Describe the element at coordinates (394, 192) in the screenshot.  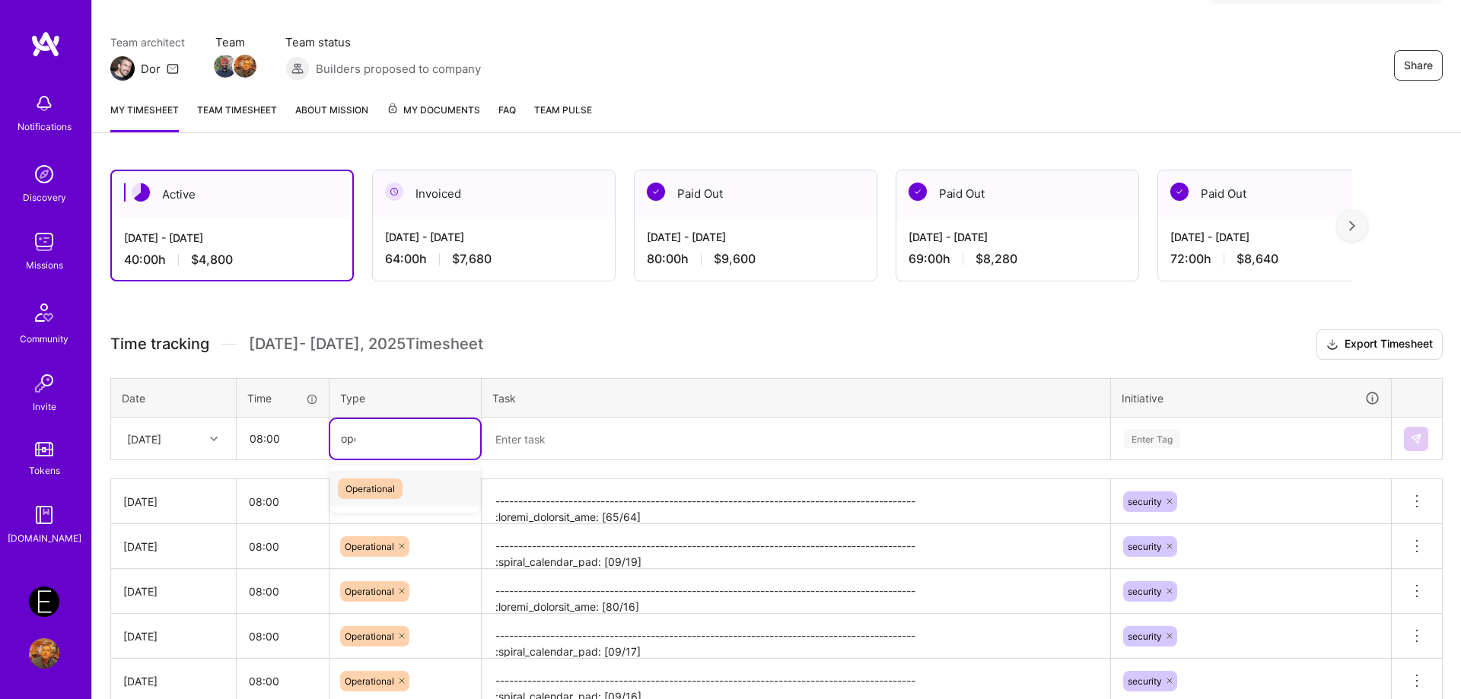
I see `img: Invoiced` at that location.